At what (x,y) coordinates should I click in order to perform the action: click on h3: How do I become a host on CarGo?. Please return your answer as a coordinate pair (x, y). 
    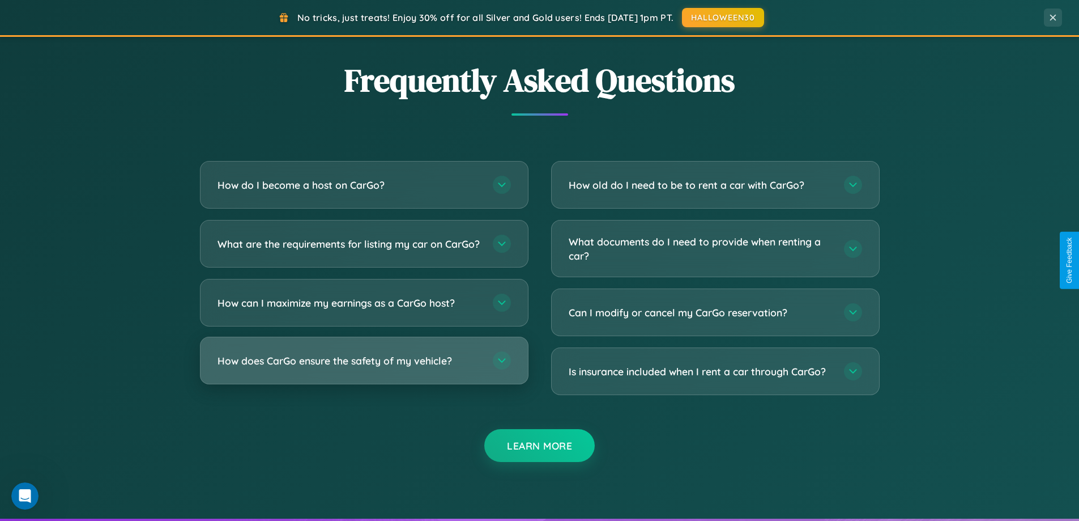
    Looking at the image, I should click on (349, 185).